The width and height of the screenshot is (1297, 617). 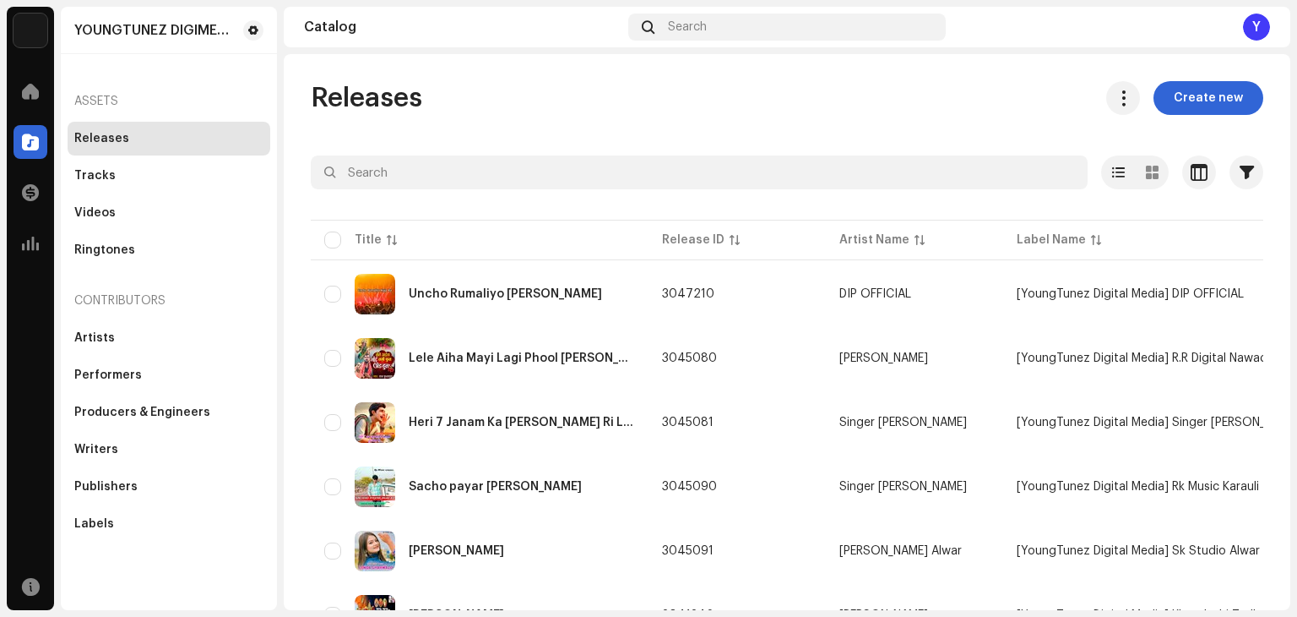 What do you see at coordinates (95, 338) in the screenshot?
I see `div: Artists` at bounding box center [95, 338].